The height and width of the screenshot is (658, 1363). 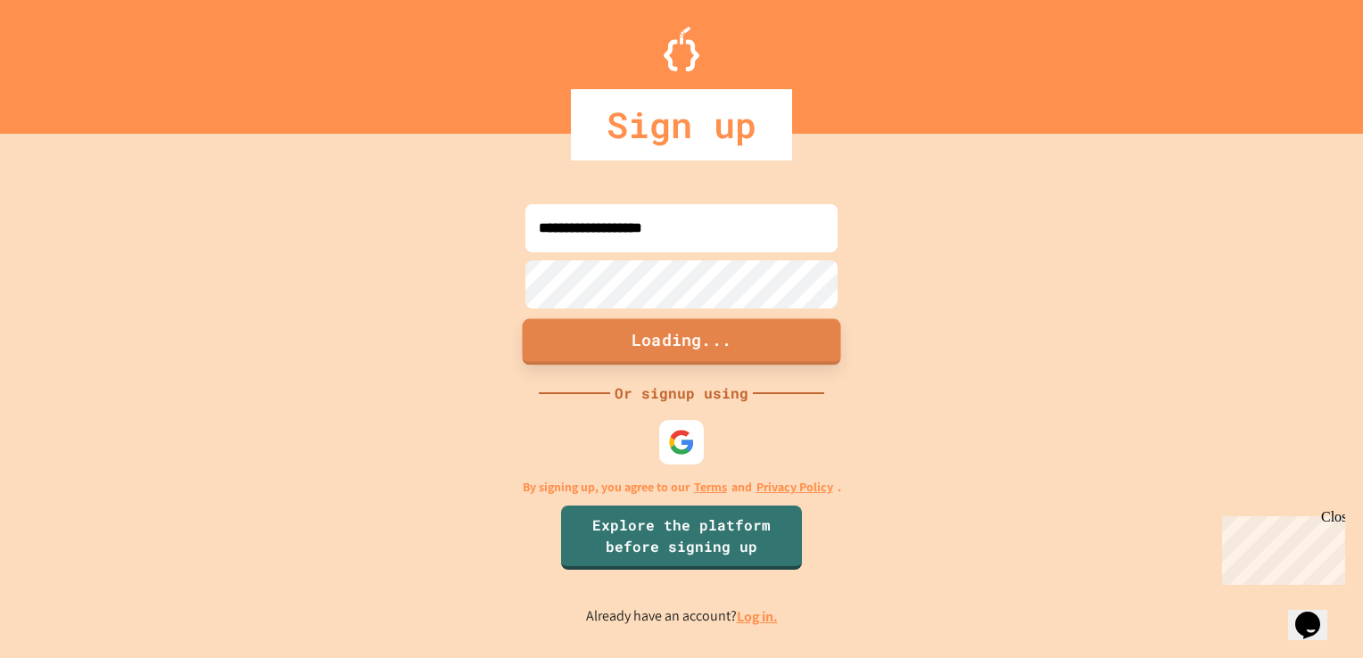 I want to click on a: Explore the platform before signing up, so click(x=682, y=538).